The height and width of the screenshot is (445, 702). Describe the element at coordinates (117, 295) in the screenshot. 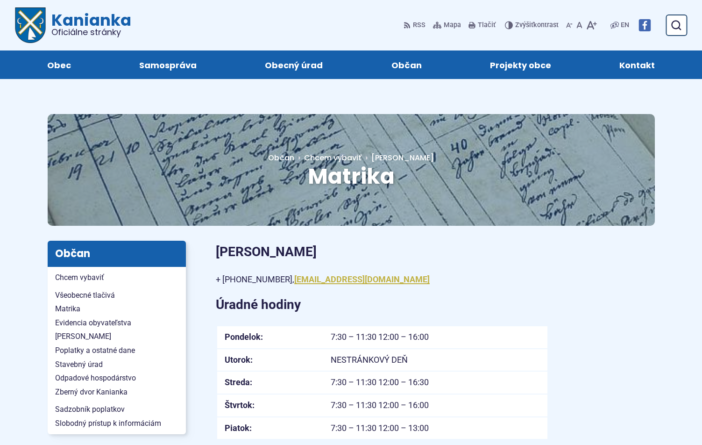

I see `span: Všeobecné tlačivá` at that location.